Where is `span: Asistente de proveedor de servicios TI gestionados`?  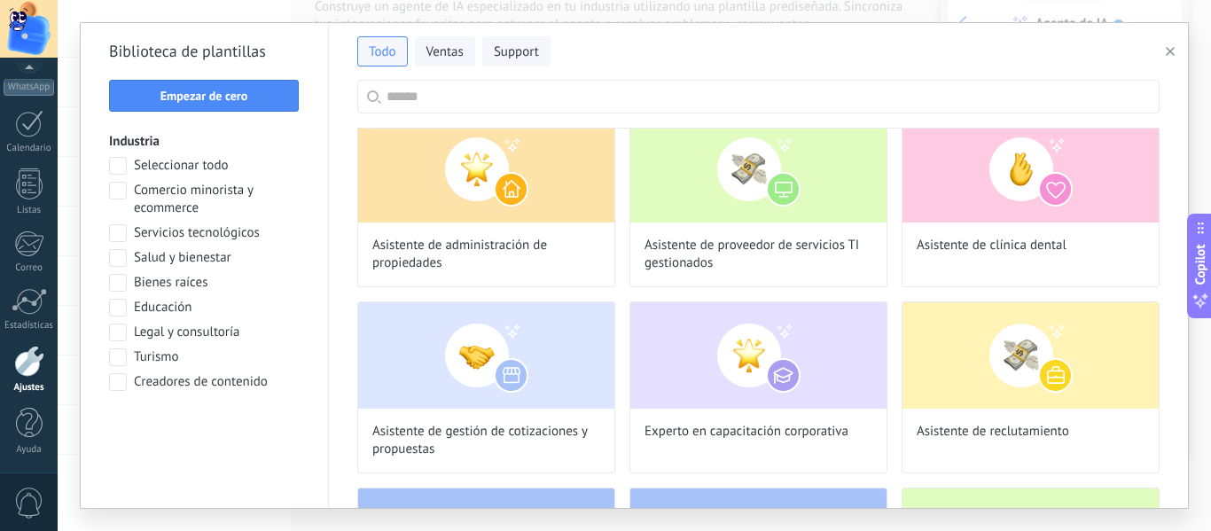
span: Asistente de proveedor de servicios TI gestionados is located at coordinates (758, 254).